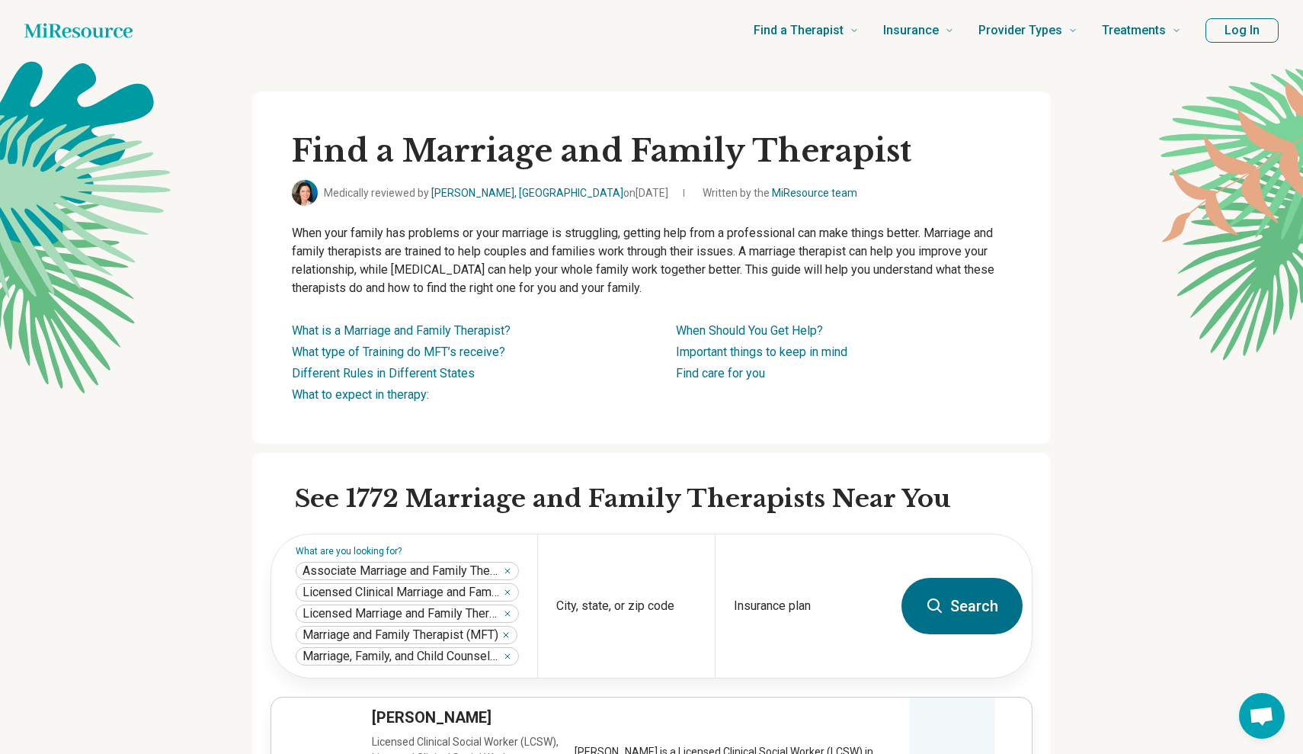 The image size is (1303, 754). I want to click on h1: Find a Marriage and Family Therapist, so click(651, 151).